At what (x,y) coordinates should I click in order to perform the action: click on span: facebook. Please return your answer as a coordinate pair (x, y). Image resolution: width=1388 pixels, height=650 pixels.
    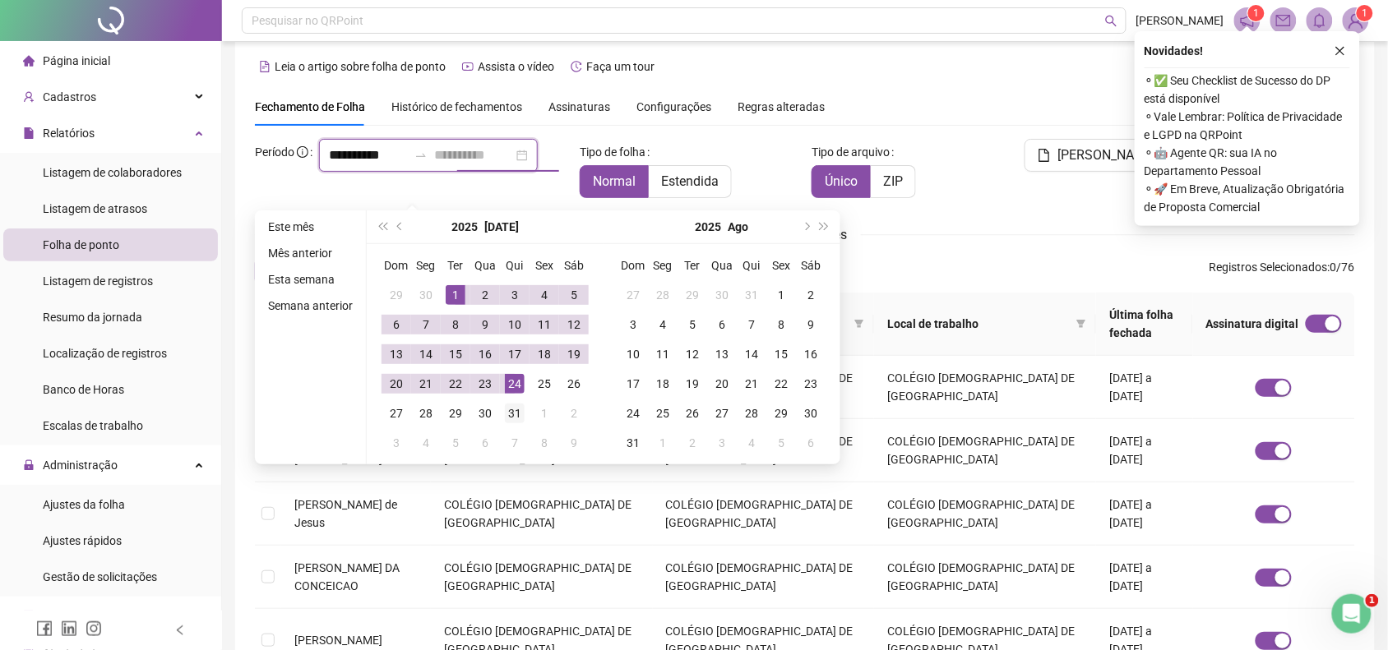
    Looking at the image, I should click on (44, 629).